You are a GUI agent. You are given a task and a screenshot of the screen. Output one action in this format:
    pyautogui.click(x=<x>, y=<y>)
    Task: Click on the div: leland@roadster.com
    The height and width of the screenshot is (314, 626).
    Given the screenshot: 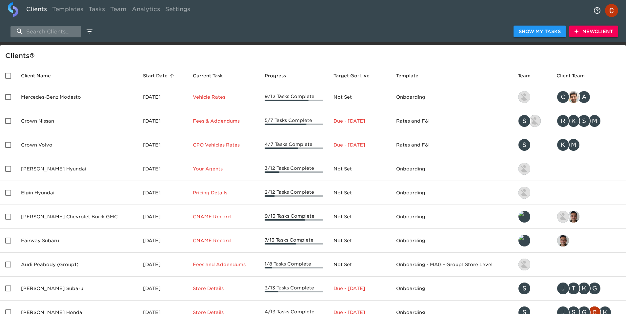 What is the action you would take?
    pyautogui.click(x=532, y=217)
    